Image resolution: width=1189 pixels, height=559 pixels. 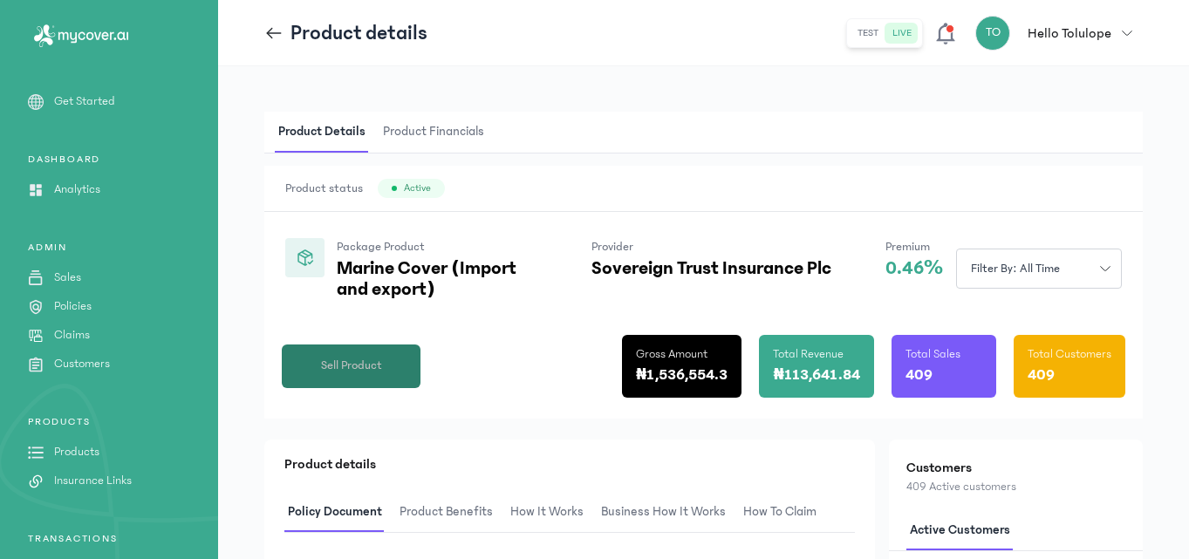 I want to click on span: How It Works, so click(x=547, y=512).